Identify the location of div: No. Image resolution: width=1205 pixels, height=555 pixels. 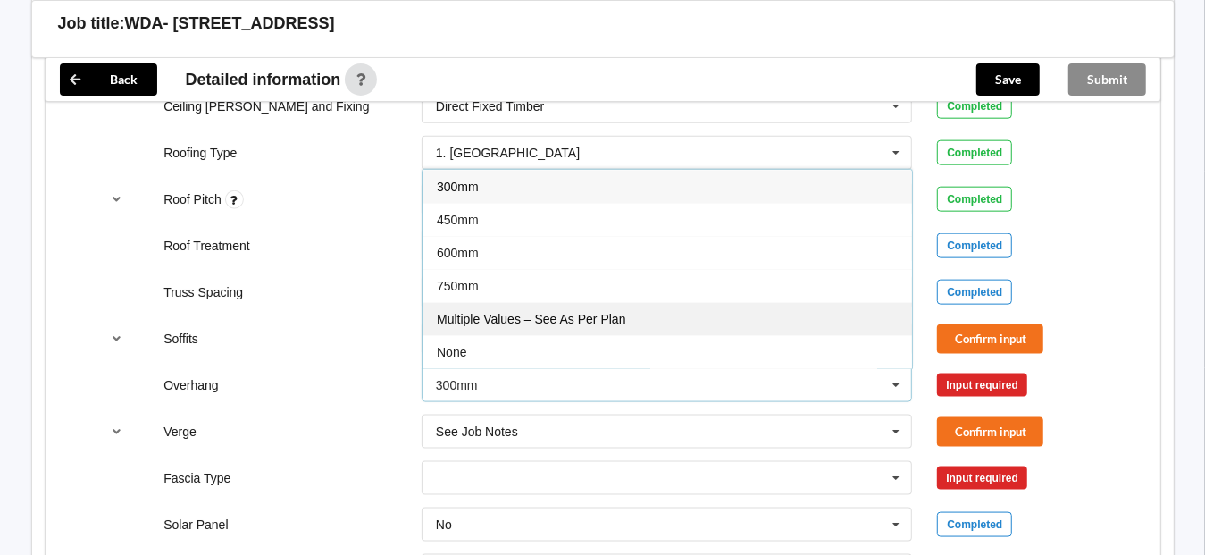
(444, 525).